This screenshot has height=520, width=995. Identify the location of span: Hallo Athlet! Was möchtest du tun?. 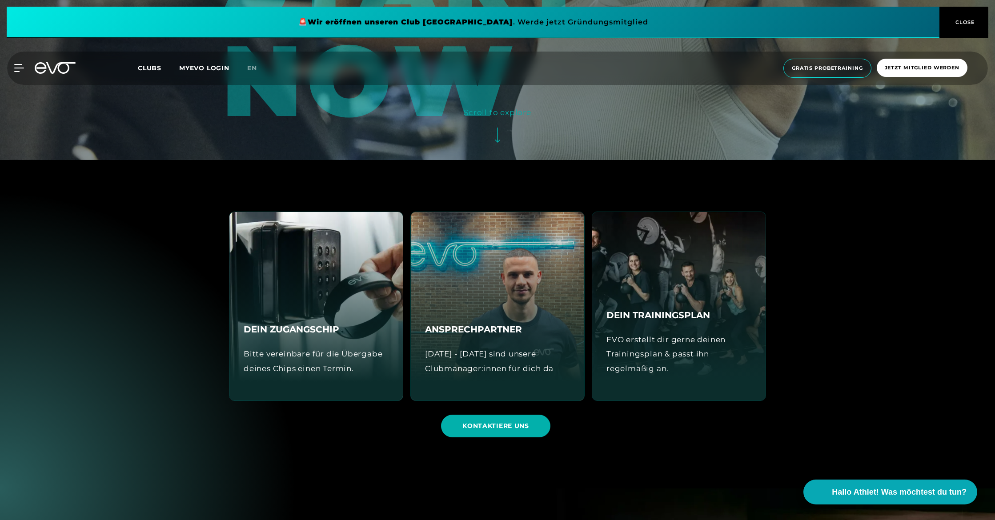
(899, 492).